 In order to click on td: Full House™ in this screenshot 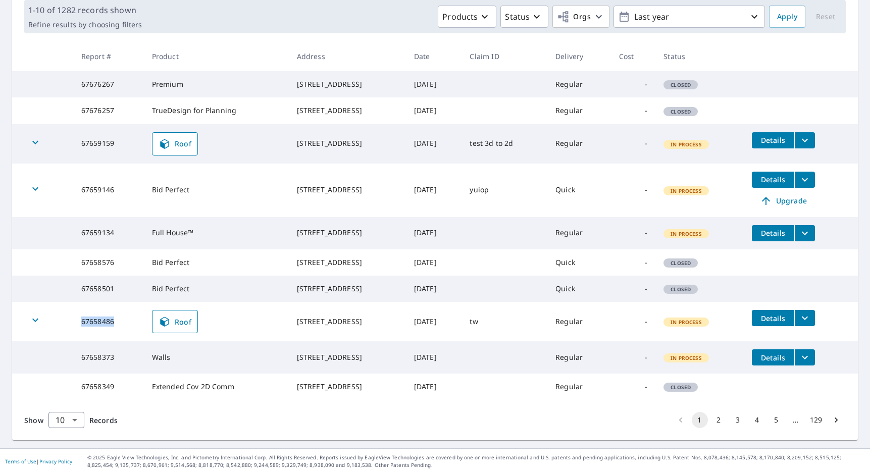, I will do `click(216, 233)`.